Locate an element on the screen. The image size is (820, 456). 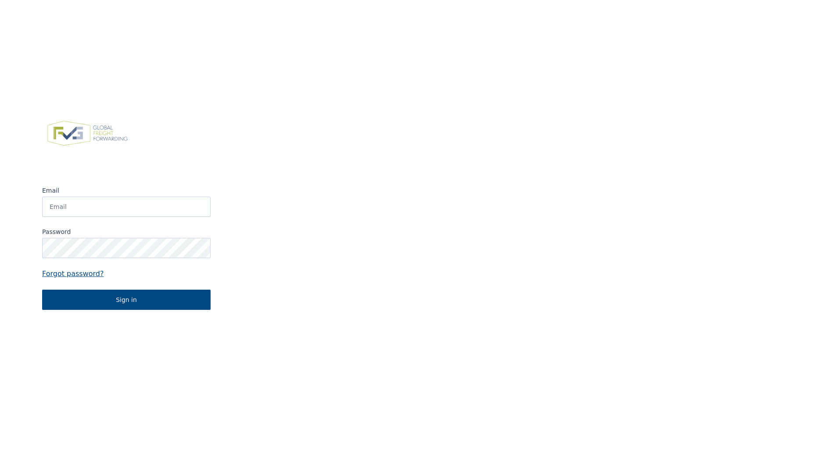
label: Email is located at coordinates (126, 190).